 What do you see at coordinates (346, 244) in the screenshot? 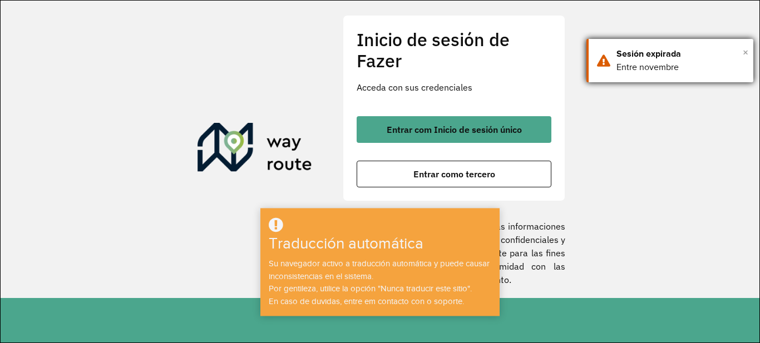
I see `font: Traducción automática` at bounding box center [346, 244].